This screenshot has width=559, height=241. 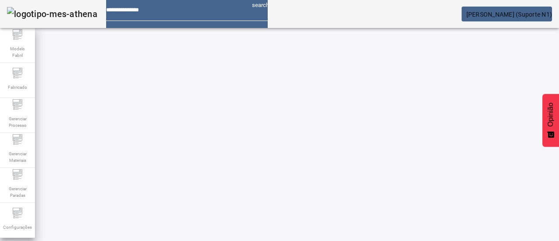 What do you see at coordinates (17, 122) in the screenshot?
I see `font: Gerenciar Processo` at bounding box center [17, 122].